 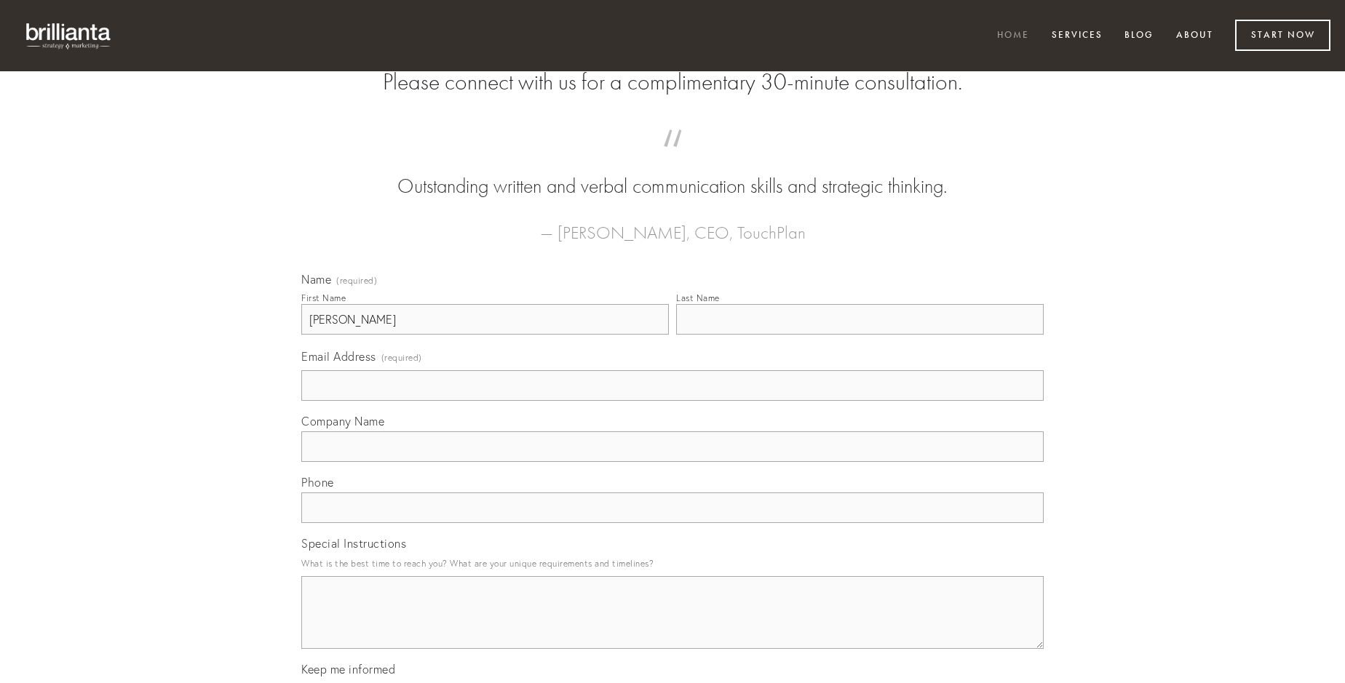 What do you see at coordinates (672, 172) in the screenshot?
I see `blockquote: Outstanding written and verbal communication skills and strategic thinking.` at bounding box center [672, 172].